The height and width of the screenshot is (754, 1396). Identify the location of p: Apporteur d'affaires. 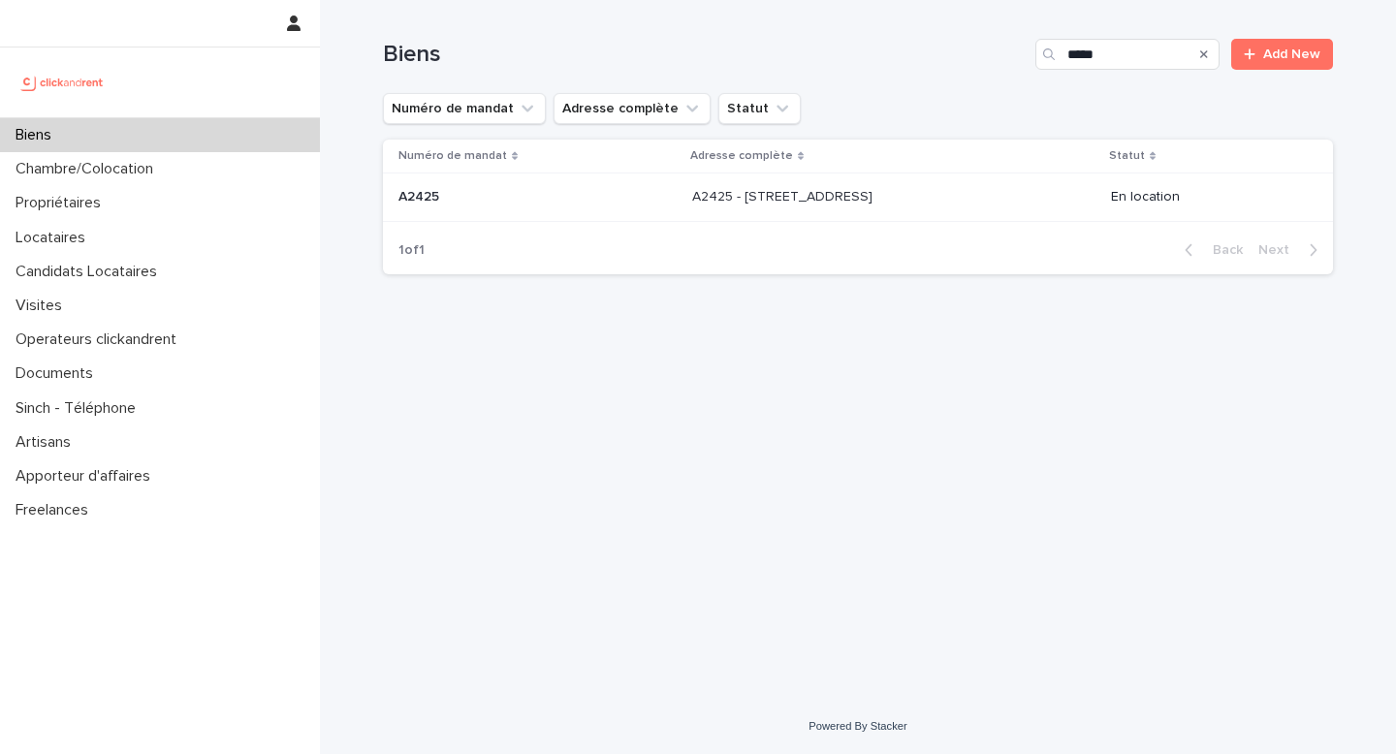
(86, 476).